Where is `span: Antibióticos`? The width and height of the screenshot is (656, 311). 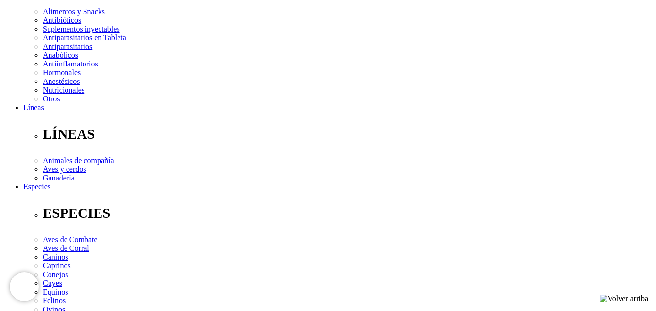 span: Antibióticos is located at coordinates (62, 20).